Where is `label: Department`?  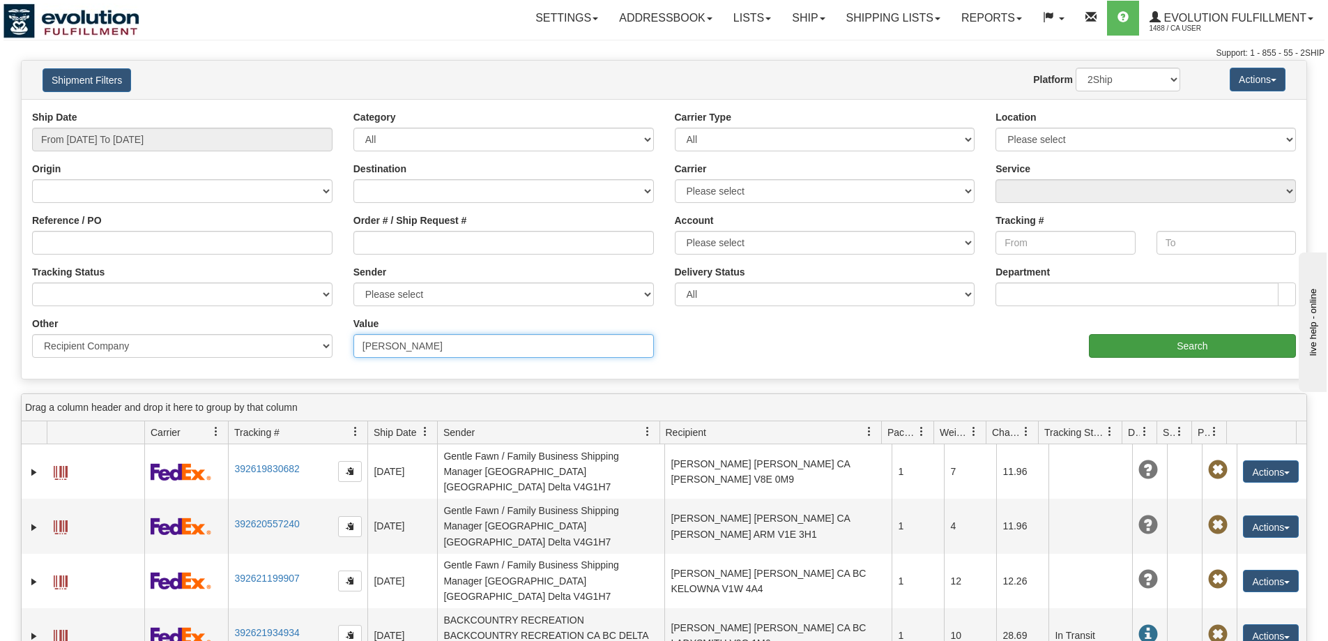 label: Department is located at coordinates (1023, 272).